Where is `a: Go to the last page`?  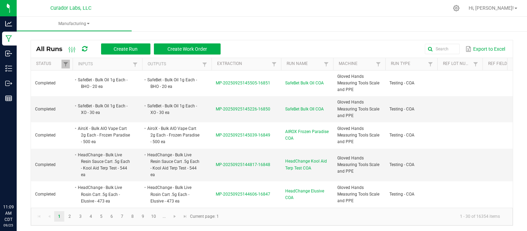 a: Go to the last page is located at coordinates (185, 216).